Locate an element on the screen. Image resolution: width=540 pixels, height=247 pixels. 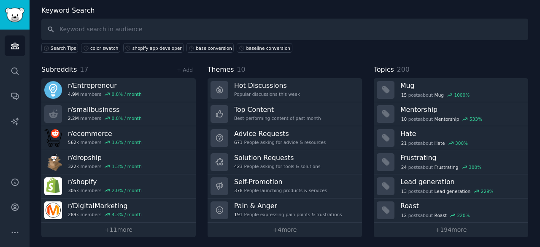
a: Frustrating24postsaboutFrustrating300% is located at coordinates (451, 162).